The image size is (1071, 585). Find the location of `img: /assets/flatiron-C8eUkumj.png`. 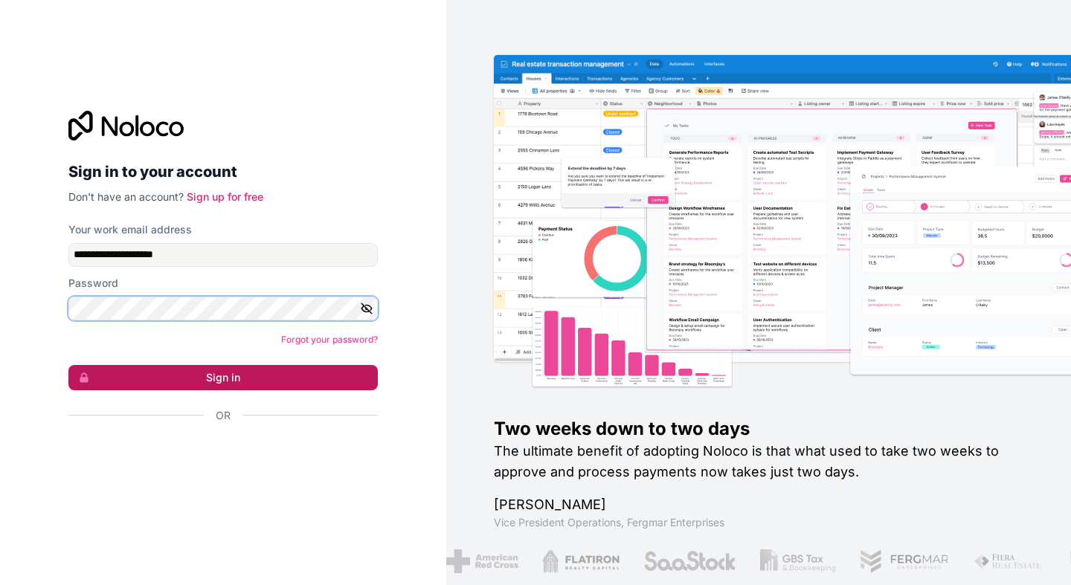

img: /assets/flatiron-C8eUkumj.png is located at coordinates (561, 561).